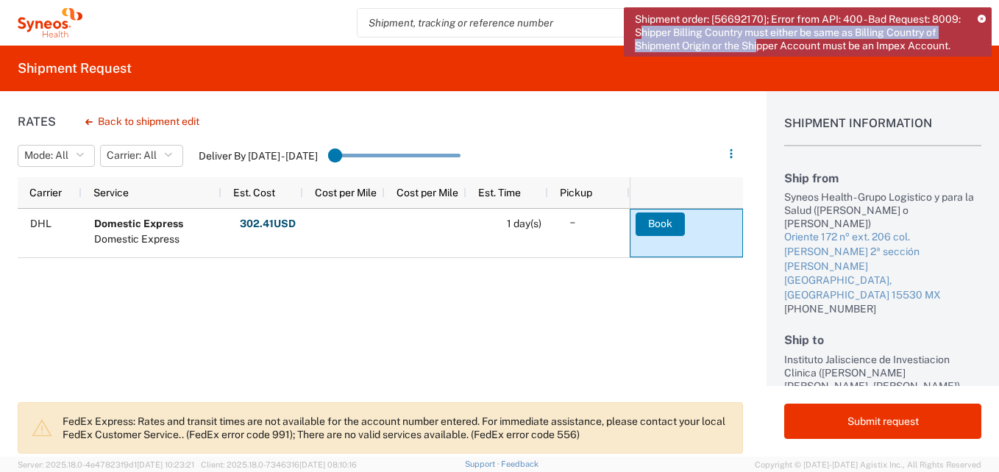 This screenshot has width=999, height=472. What do you see at coordinates (883, 340) in the screenshot?
I see `h2: Ship to` at bounding box center [883, 340].